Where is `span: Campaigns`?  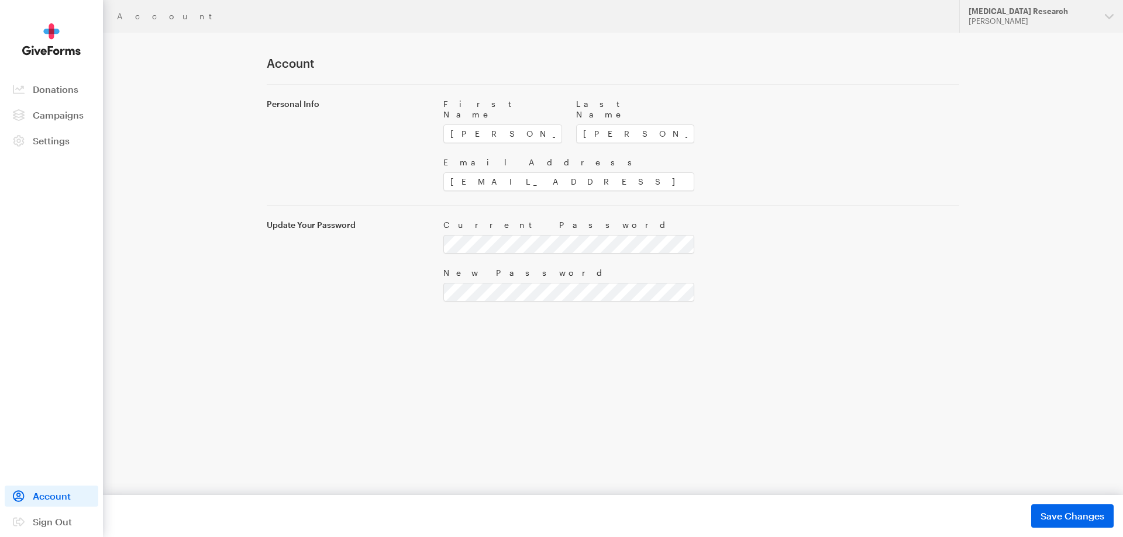
span: Campaigns is located at coordinates (58, 115).